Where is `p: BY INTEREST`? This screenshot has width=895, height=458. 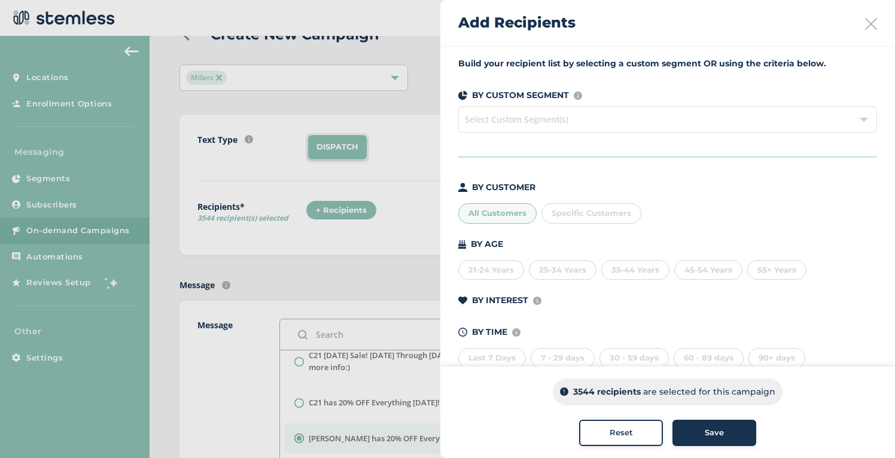
p: BY INTEREST is located at coordinates (500, 300).